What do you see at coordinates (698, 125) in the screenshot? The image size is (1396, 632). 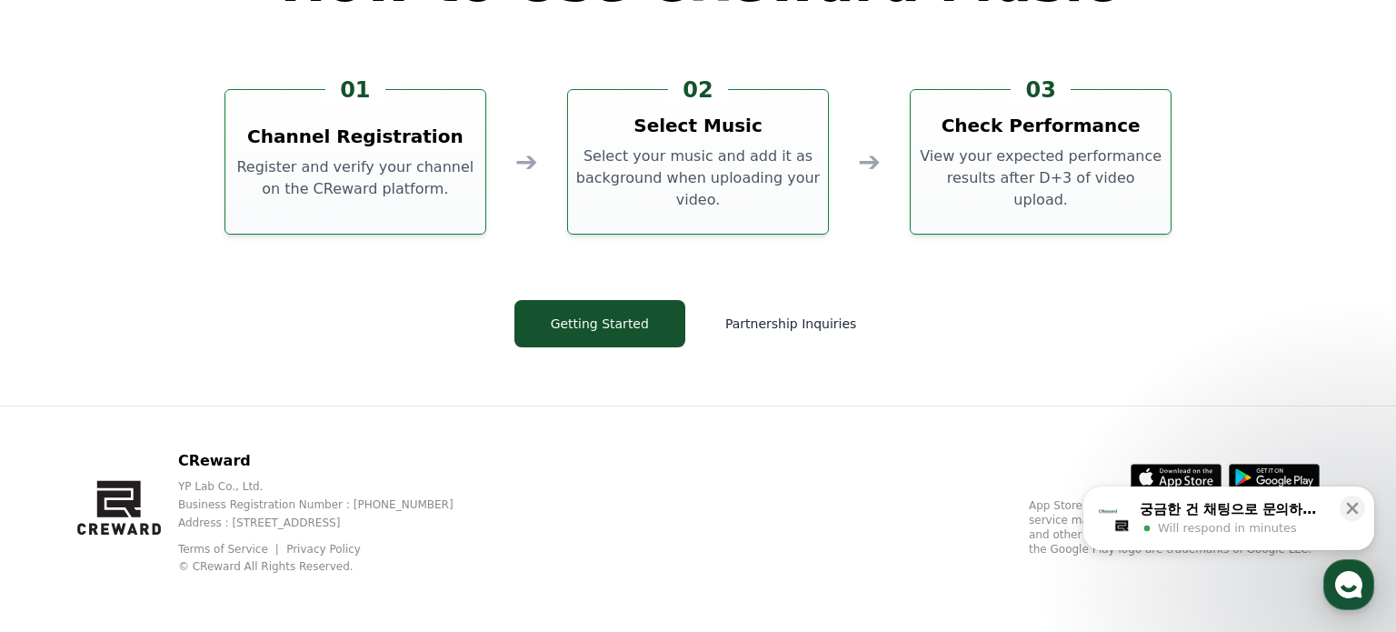 I see `h3: Select Music` at bounding box center [698, 125].